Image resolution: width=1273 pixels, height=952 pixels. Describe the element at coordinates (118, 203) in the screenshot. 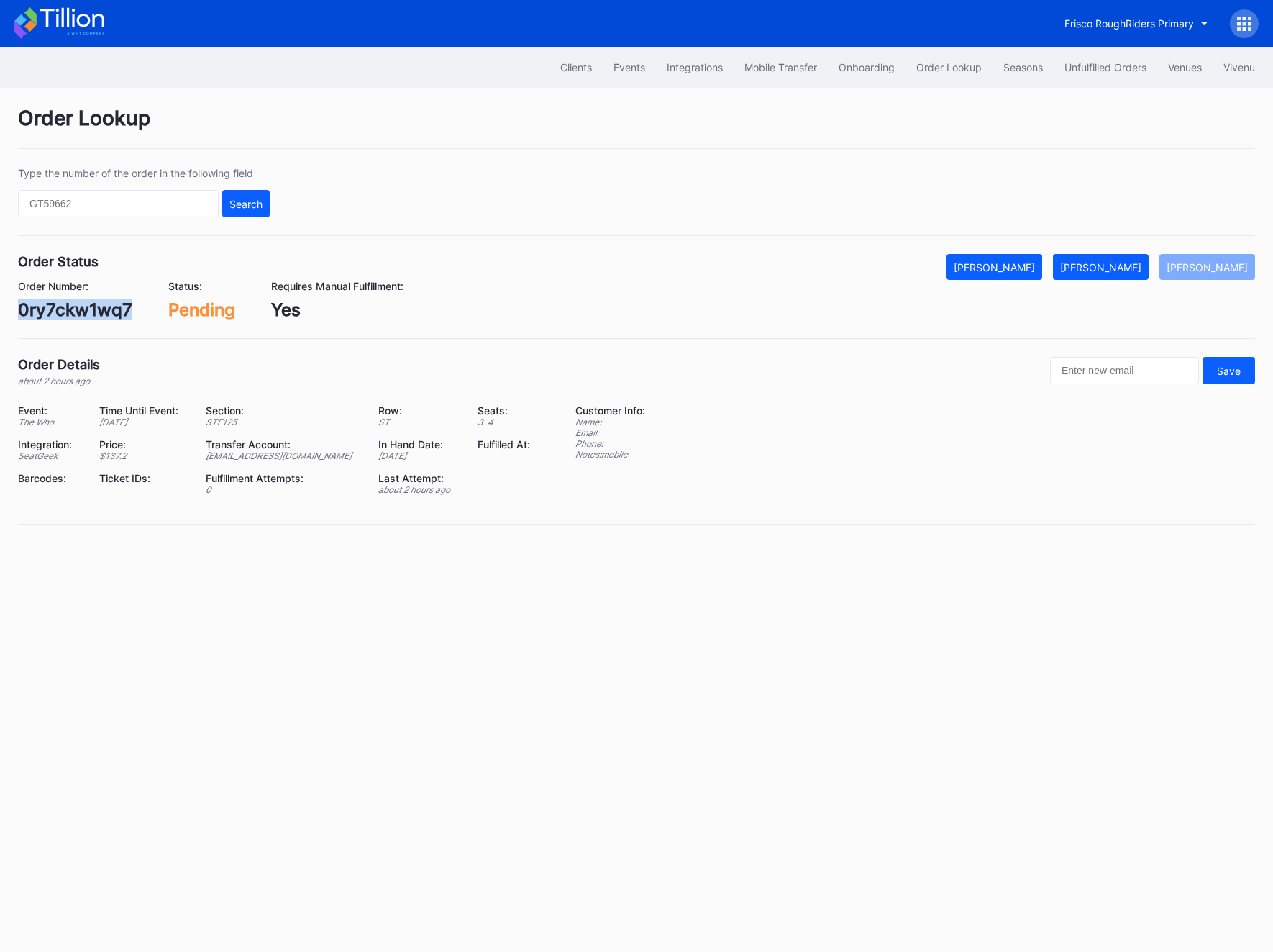

I see `input: GT59662` at that location.